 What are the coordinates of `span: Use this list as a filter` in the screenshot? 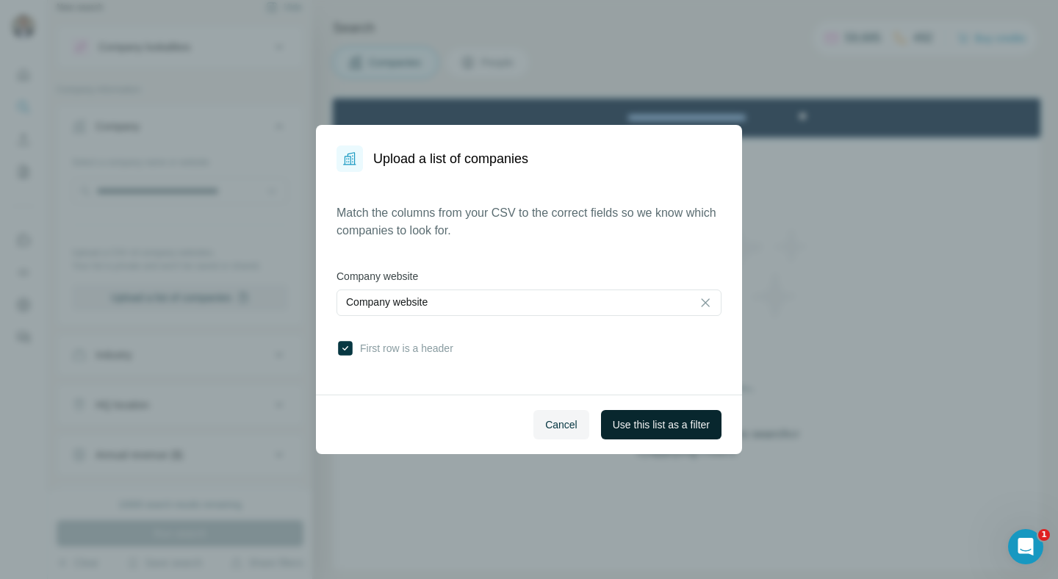 It's located at (661, 425).